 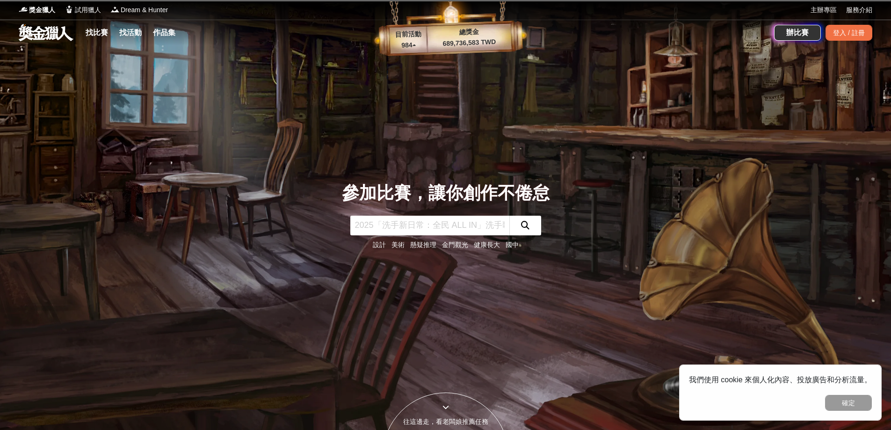 I want to click on p: 984 ▴, so click(x=408, y=45).